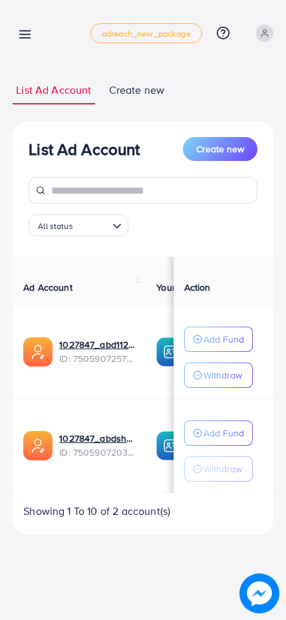 The image size is (286, 620). I want to click on span: ID: 7505907257994051591, so click(97, 358).